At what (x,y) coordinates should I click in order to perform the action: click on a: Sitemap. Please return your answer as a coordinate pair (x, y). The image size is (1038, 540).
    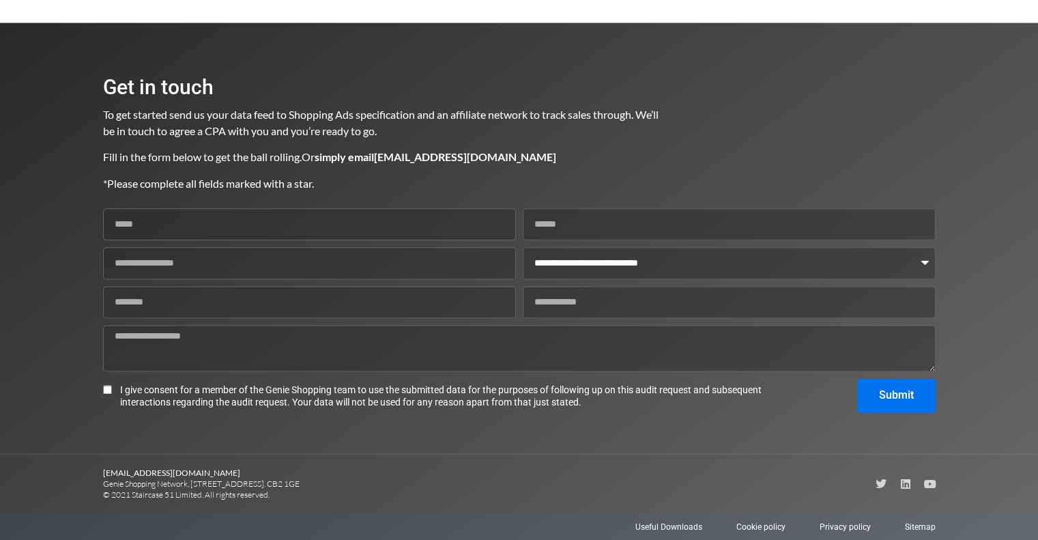
    Looking at the image, I should click on (920, 527).